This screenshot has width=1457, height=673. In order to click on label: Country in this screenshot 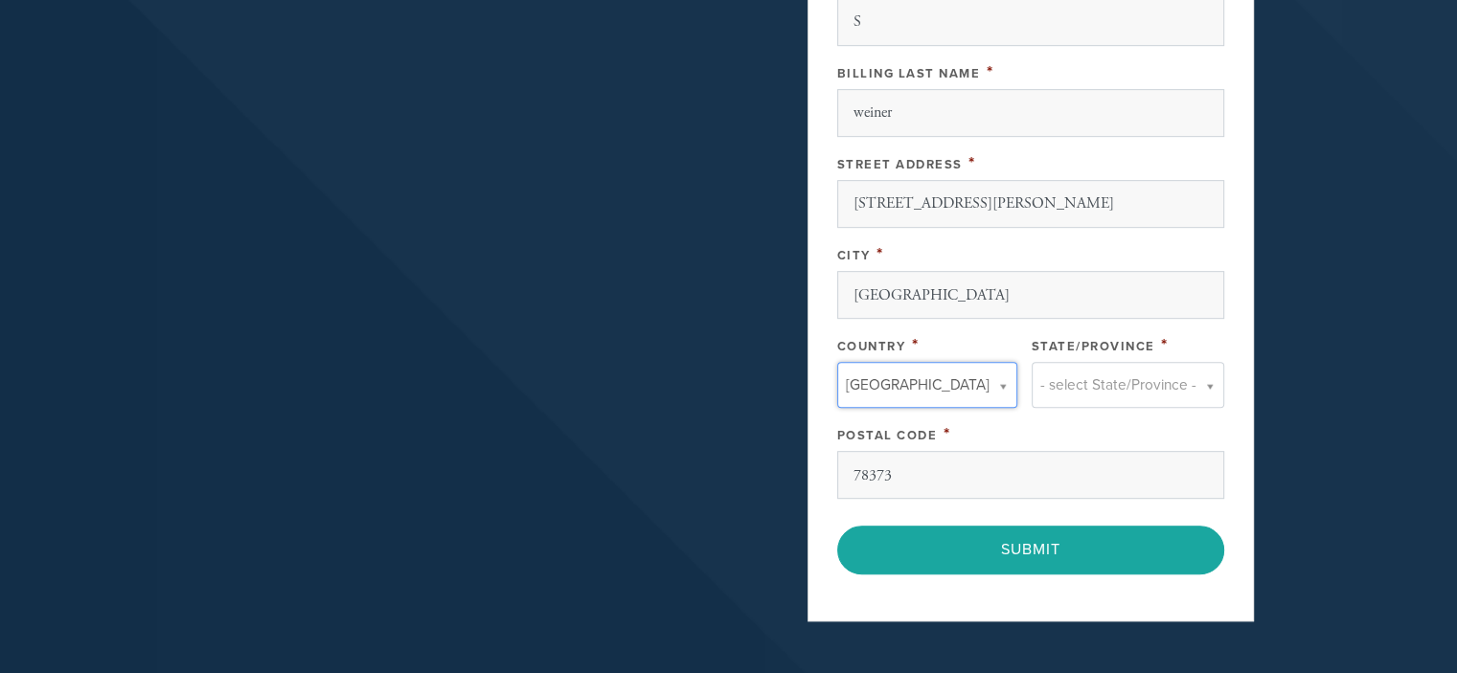, I will do `click(871, 347)`.